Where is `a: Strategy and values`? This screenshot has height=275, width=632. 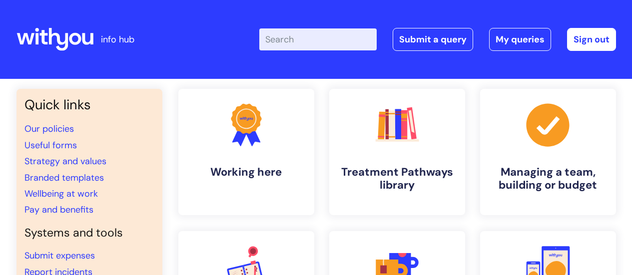
a: Strategy and values is located at coordinates (65, 161).